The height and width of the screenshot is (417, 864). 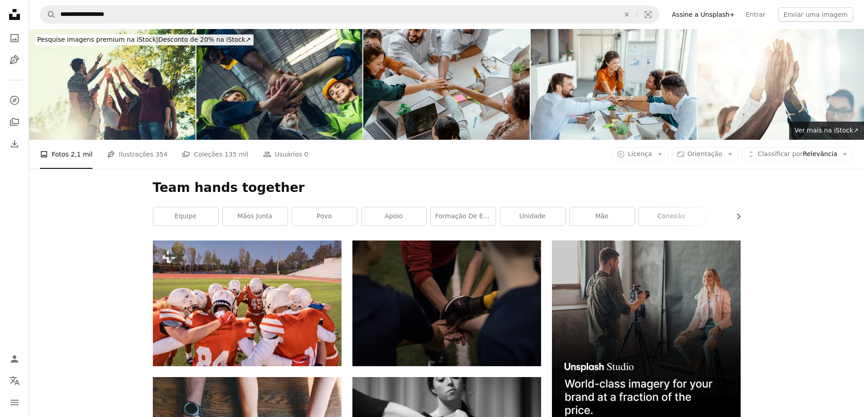 I want to click on span: Relevância, so click(x=797, y=154).